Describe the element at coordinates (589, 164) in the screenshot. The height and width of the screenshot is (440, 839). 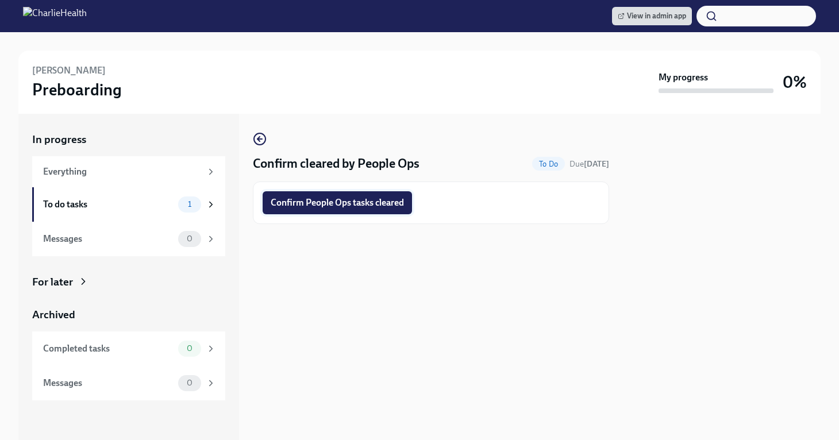
I see `span: October 7th, 2025 09:00` at that location.